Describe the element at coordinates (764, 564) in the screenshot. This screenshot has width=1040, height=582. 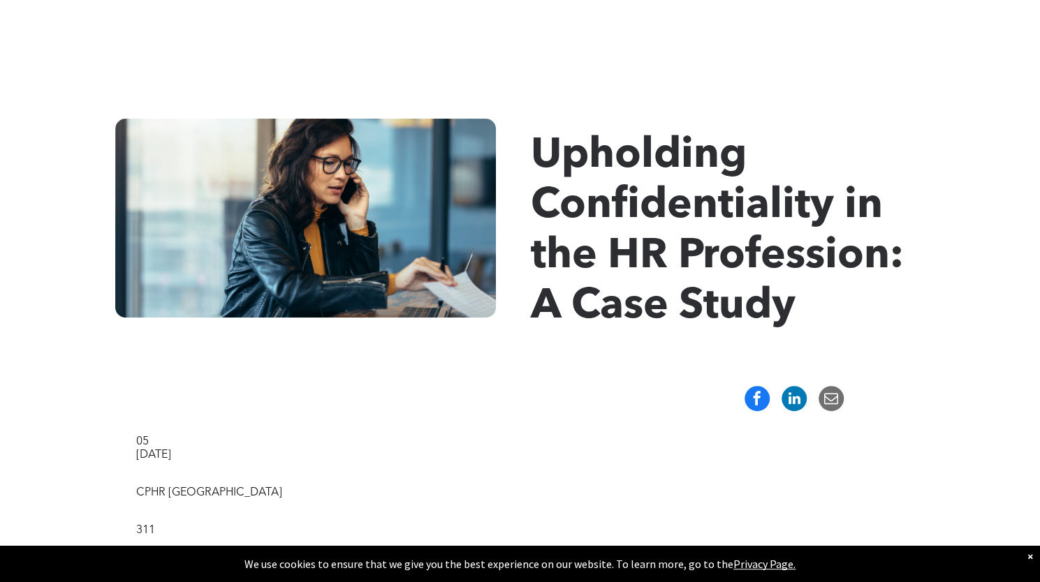
I see `a: Privacy Page.` at that location.